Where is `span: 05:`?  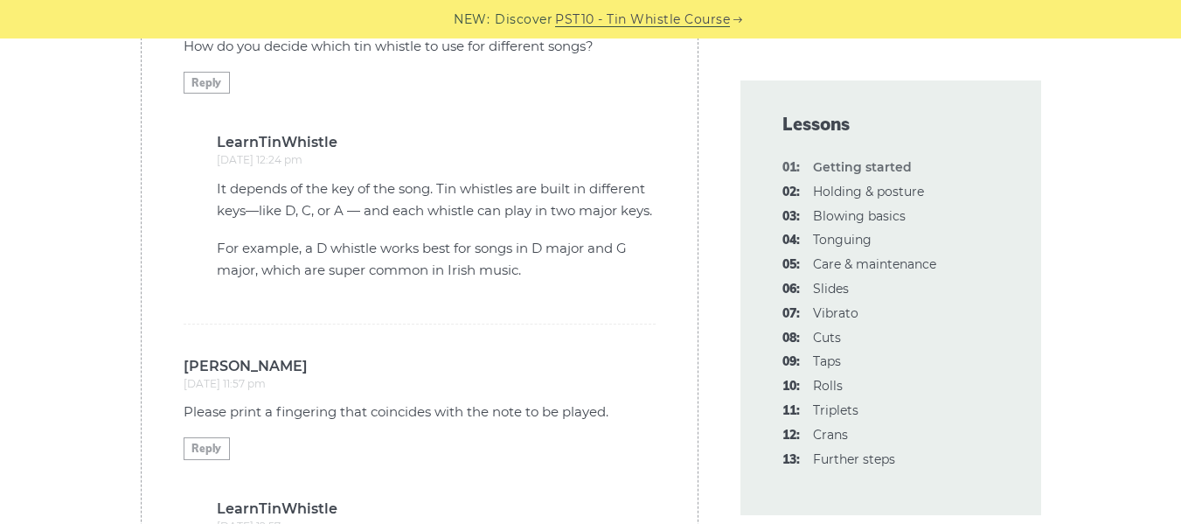 span: 05: is located at coordinates (791, 265).